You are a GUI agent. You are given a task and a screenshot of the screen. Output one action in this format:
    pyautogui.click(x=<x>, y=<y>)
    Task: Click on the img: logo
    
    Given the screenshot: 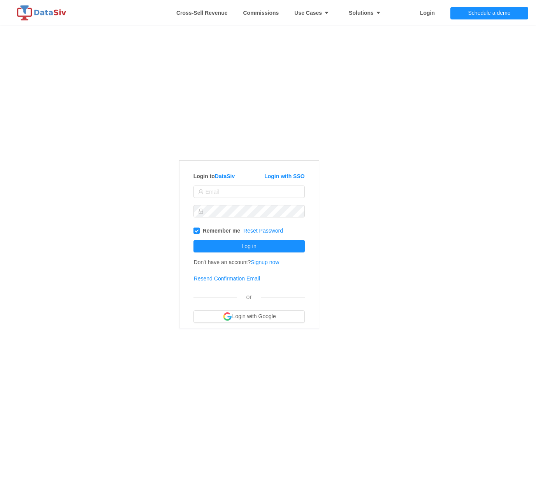 What is the action you would take?
    pyautogui.click(x=43, y=13)
    